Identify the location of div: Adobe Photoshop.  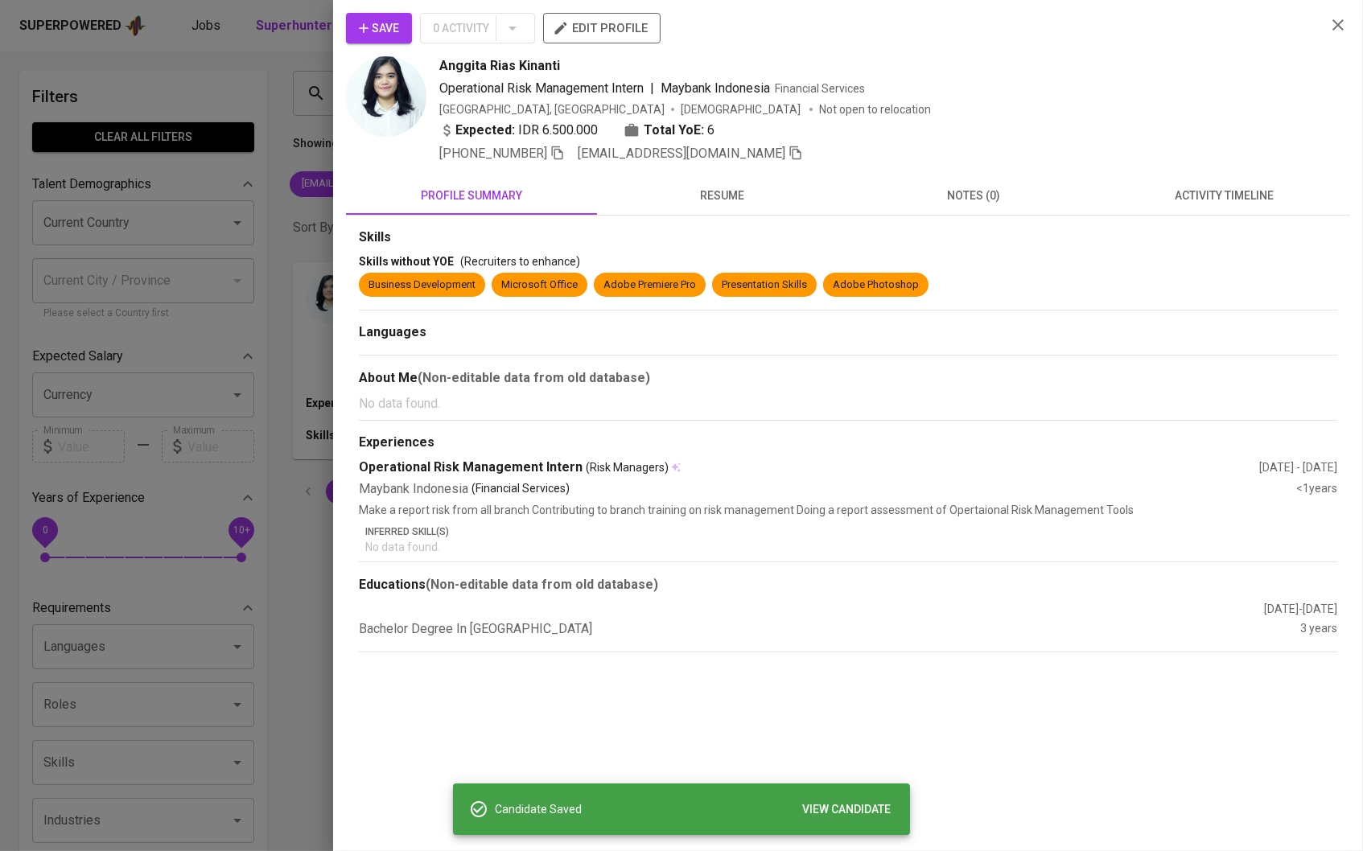
(875, 285).